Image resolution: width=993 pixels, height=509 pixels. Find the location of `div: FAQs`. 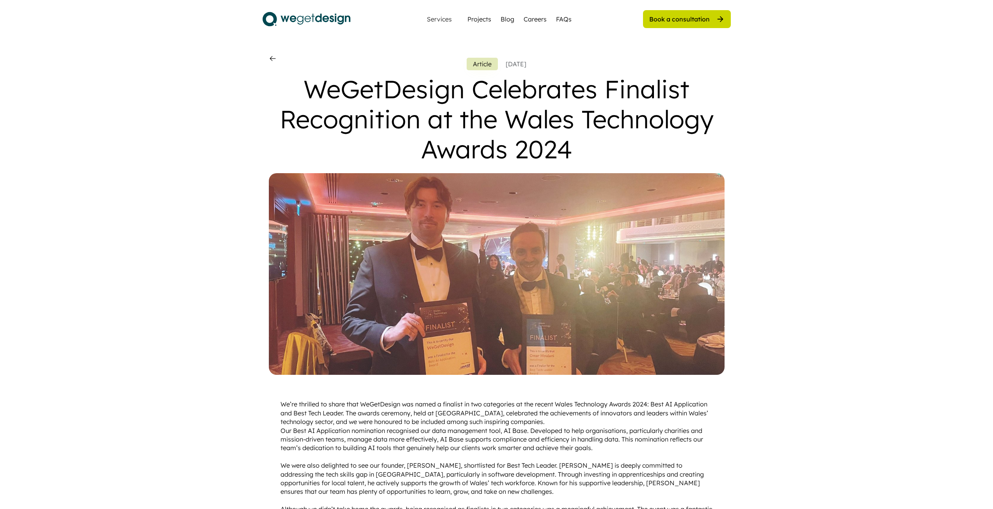

div: FAQs is located at coordinates (564, 19).